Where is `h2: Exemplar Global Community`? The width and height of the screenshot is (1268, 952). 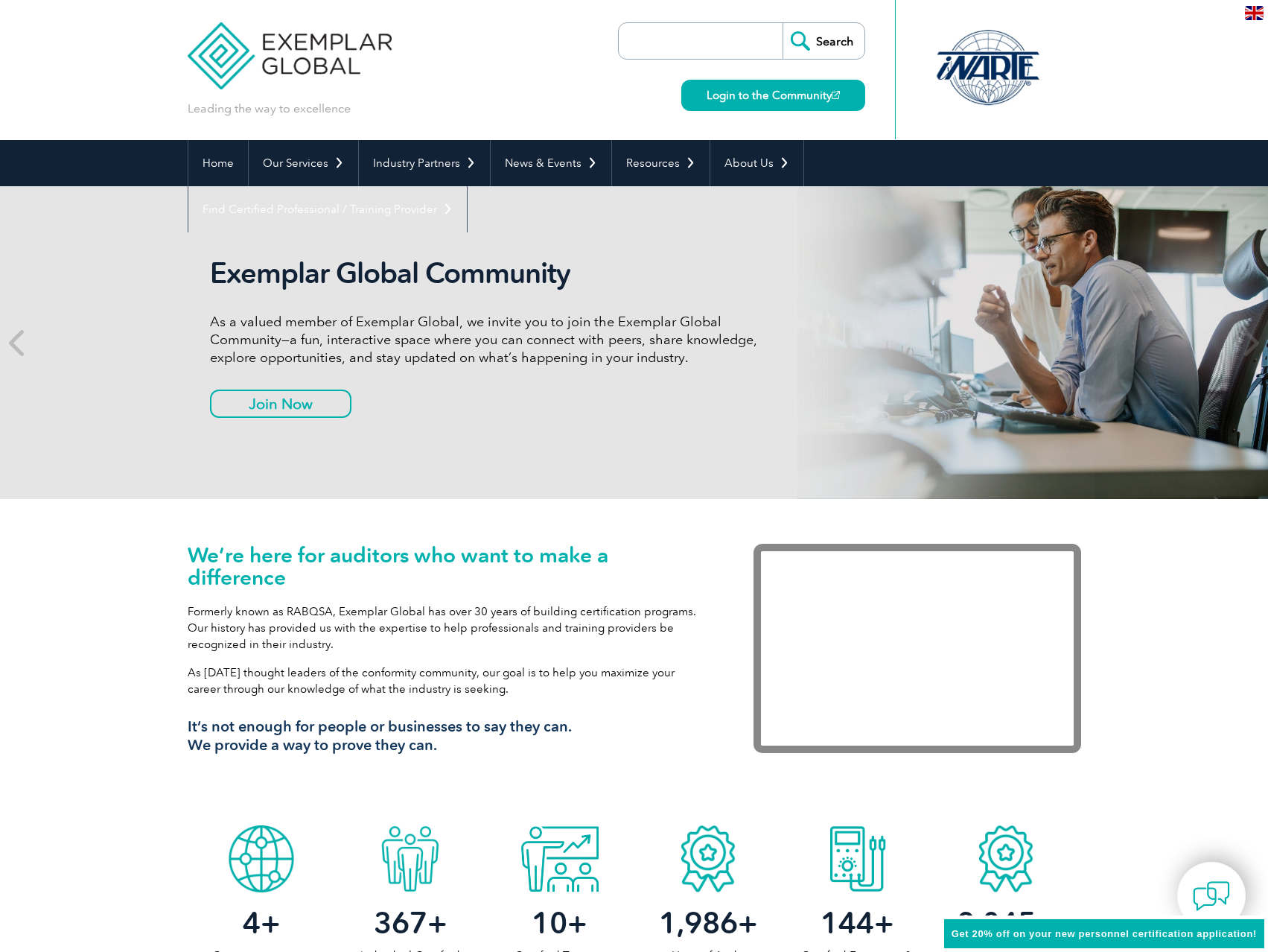 h2: Exemplar Global Community is located at coordinates (489, 274).